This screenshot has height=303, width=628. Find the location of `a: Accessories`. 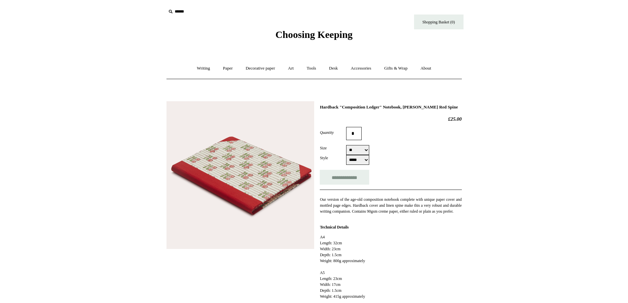

a: Accessories is located at coordinates (361, 68).